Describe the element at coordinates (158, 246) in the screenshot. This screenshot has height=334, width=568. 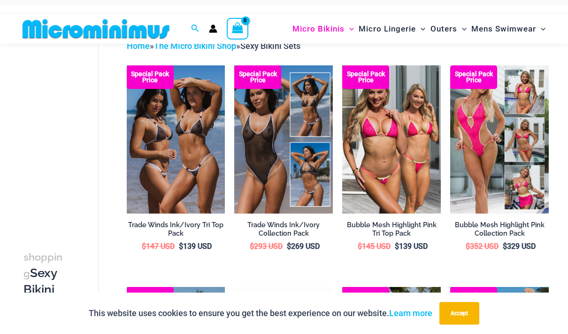
I see `bdi: 147 USD` at that location.